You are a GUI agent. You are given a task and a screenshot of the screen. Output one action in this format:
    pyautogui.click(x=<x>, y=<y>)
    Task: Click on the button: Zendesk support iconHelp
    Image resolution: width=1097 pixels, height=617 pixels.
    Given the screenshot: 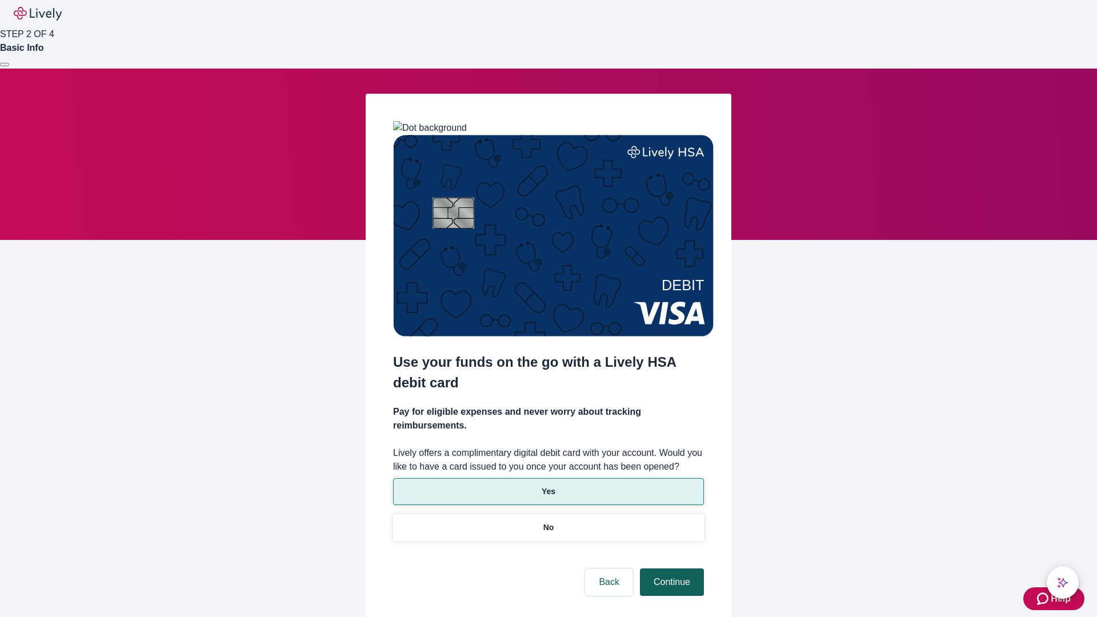 What is the action you would take?
    pyautogui.click(x=1053, y=599)
    